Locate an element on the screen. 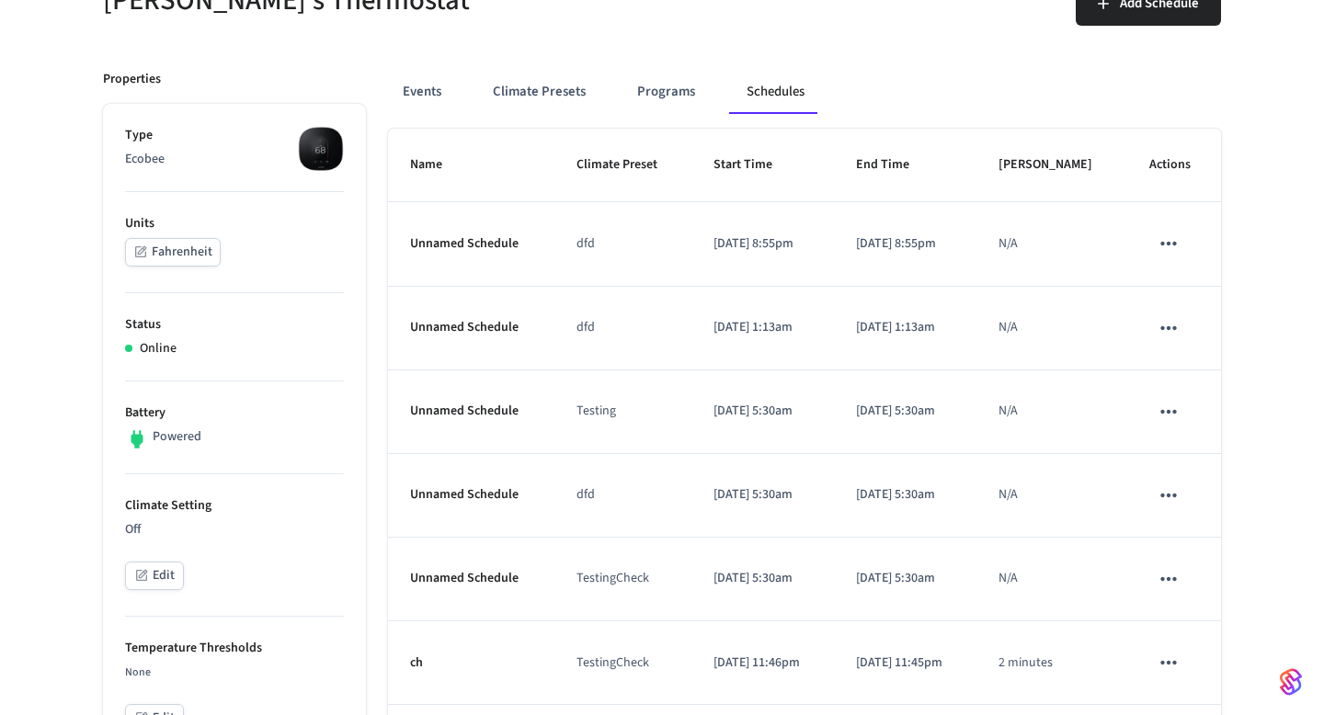 This screenshot has height=715, width=1324. p: Type is located at coordinates (234, 135).